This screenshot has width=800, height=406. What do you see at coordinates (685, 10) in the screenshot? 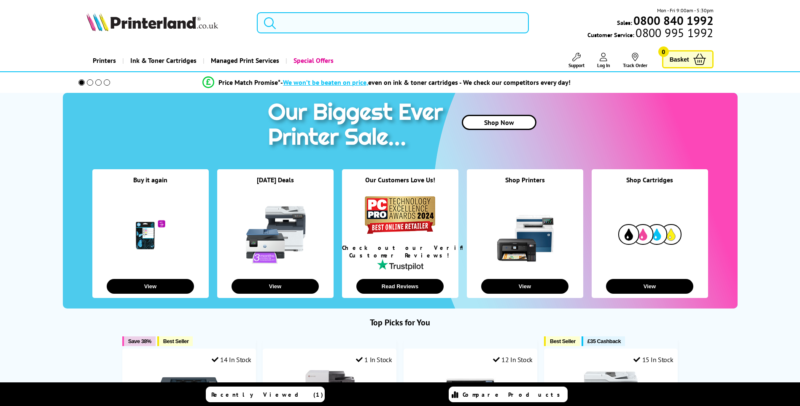
I see `span: Mon - Fri 9:00am - 5:30pm` at bounding box center [685, 10].